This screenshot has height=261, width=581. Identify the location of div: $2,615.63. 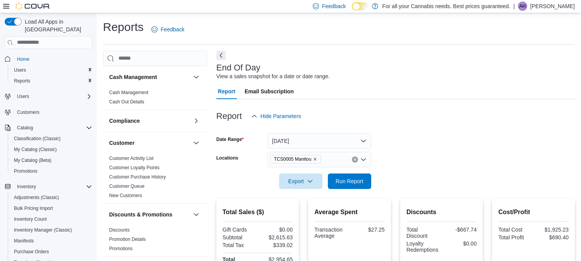
(276, 237).